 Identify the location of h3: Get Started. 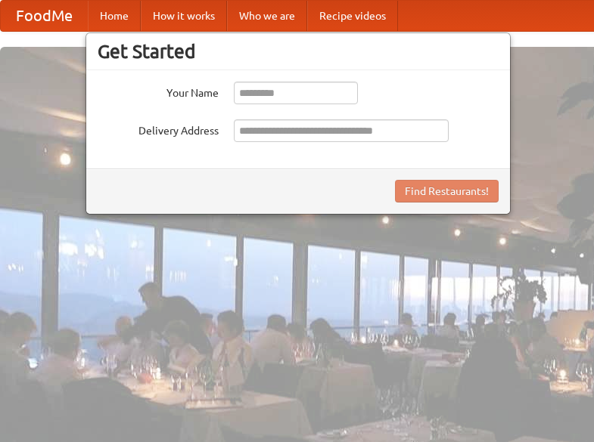
(298, 51).